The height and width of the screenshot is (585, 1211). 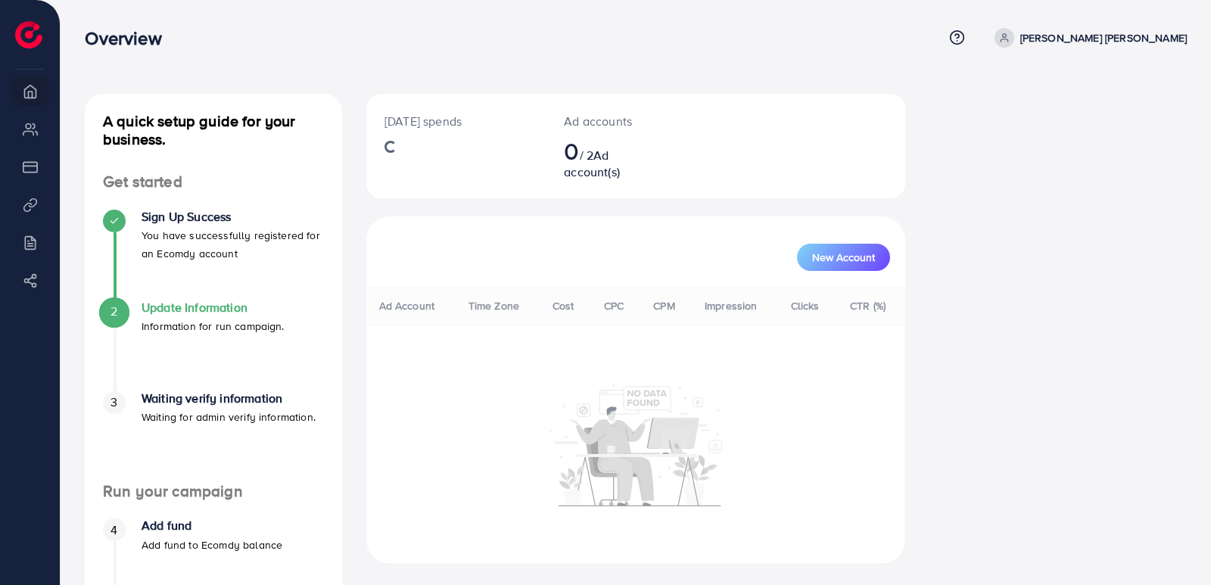 What do you see at coordinates (613, 158) in the screenshot?
I see `h2: / 2` at bounding box center [613, 158].